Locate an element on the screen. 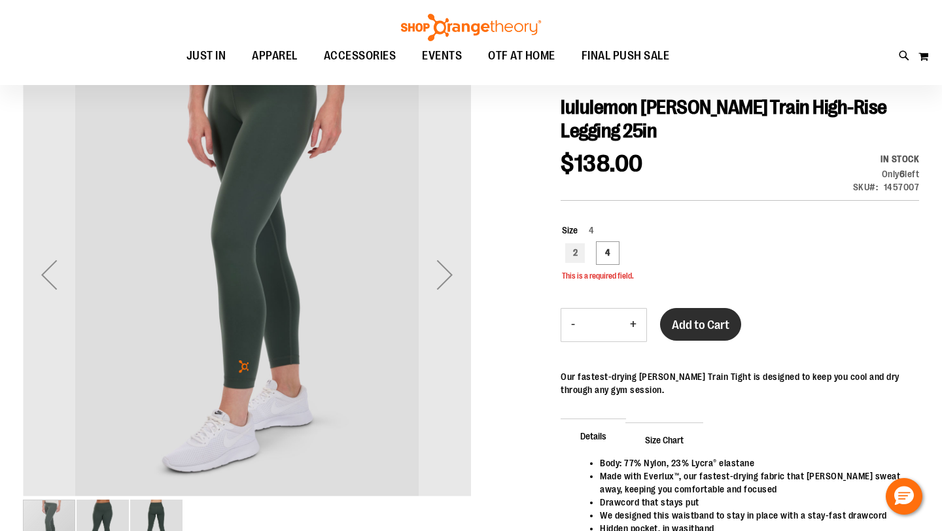 This screenshot has width=942, height=531. div: Previous is located at coordinates (49, 274).